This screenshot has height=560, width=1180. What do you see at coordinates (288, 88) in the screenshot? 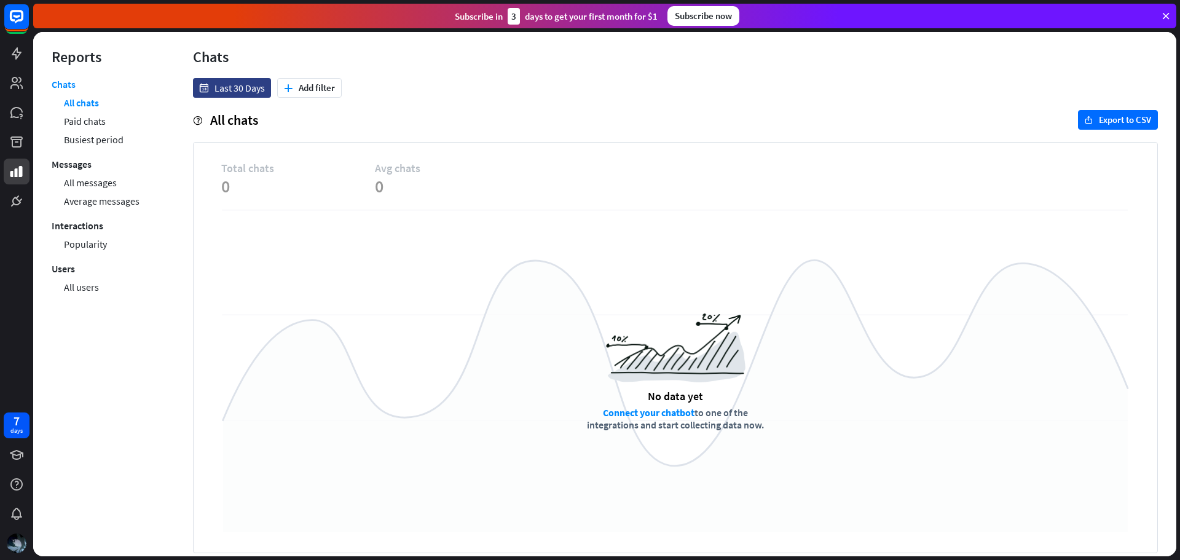
I see `i: plus` at bounding box center [288, 88].